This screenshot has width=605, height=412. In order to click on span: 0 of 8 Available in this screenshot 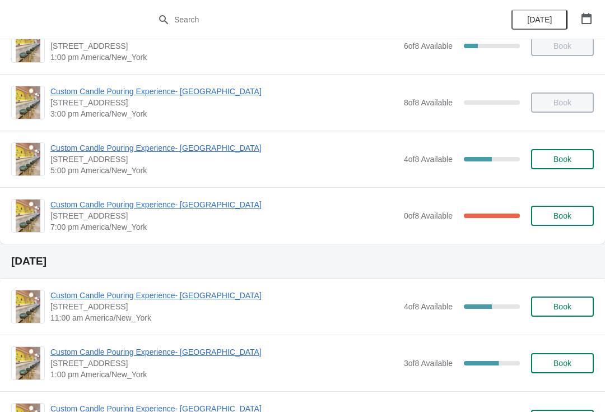, I will do `click(428, 216)`.